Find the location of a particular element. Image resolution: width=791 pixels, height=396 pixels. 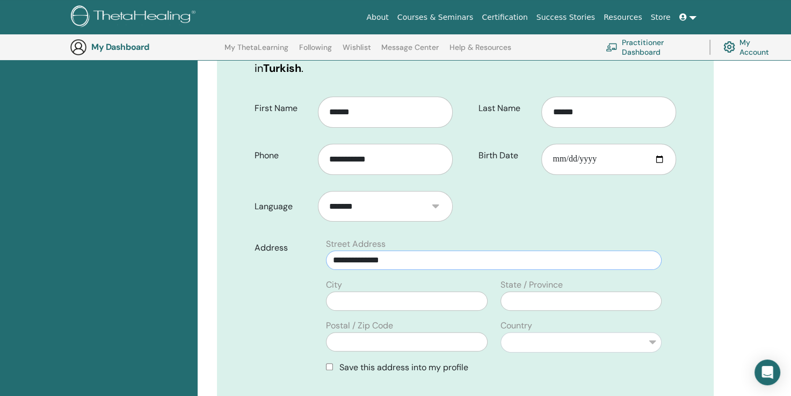

a: Success Stories is located at coordinates (566, 17).